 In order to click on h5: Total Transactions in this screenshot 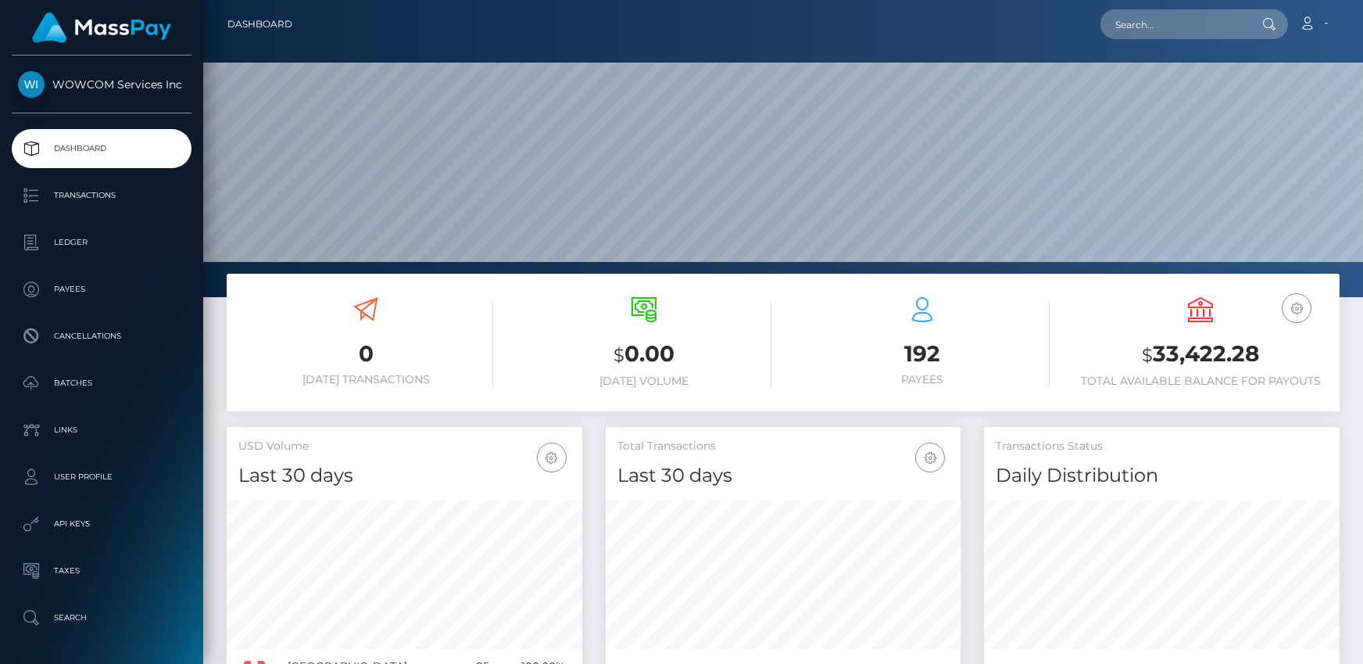, I will do `click(783, 446)`.